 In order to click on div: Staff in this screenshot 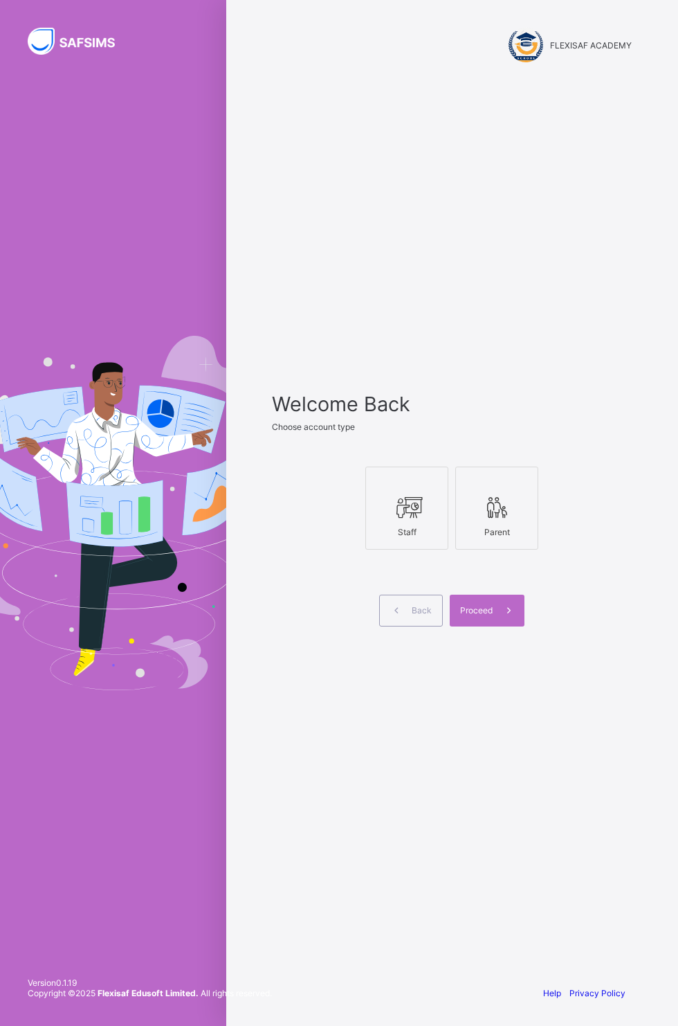, I will do `click(407, 531)`.